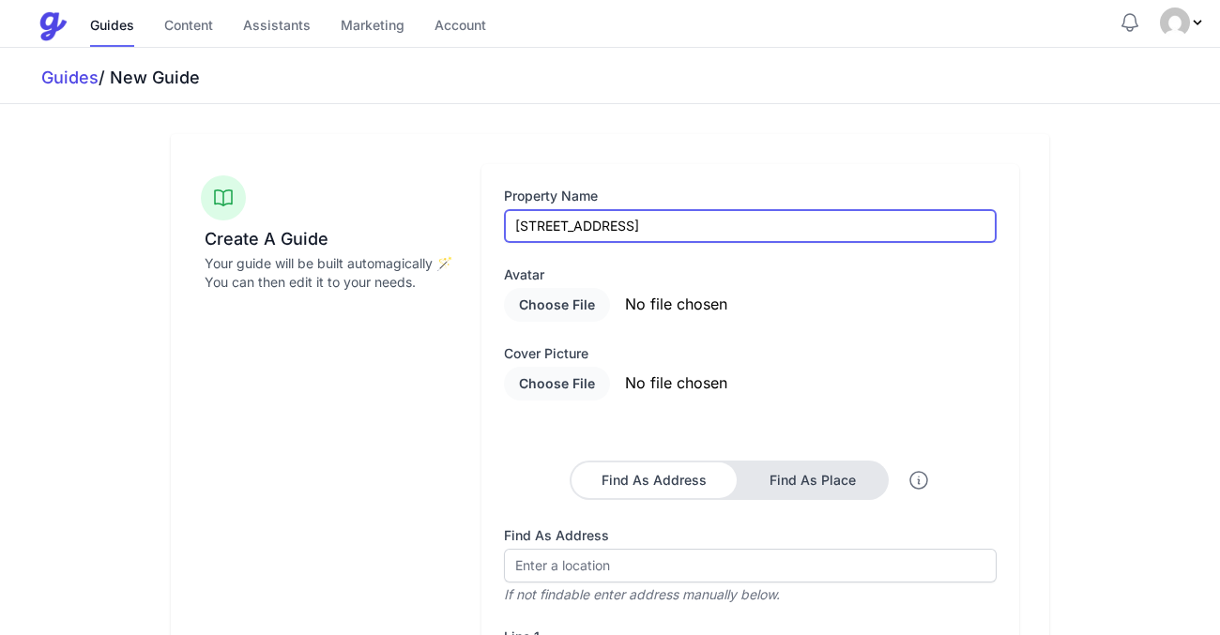 The height and width of the screenshot is (635, 1220). I want to click on a: Account, so click(460, 26).